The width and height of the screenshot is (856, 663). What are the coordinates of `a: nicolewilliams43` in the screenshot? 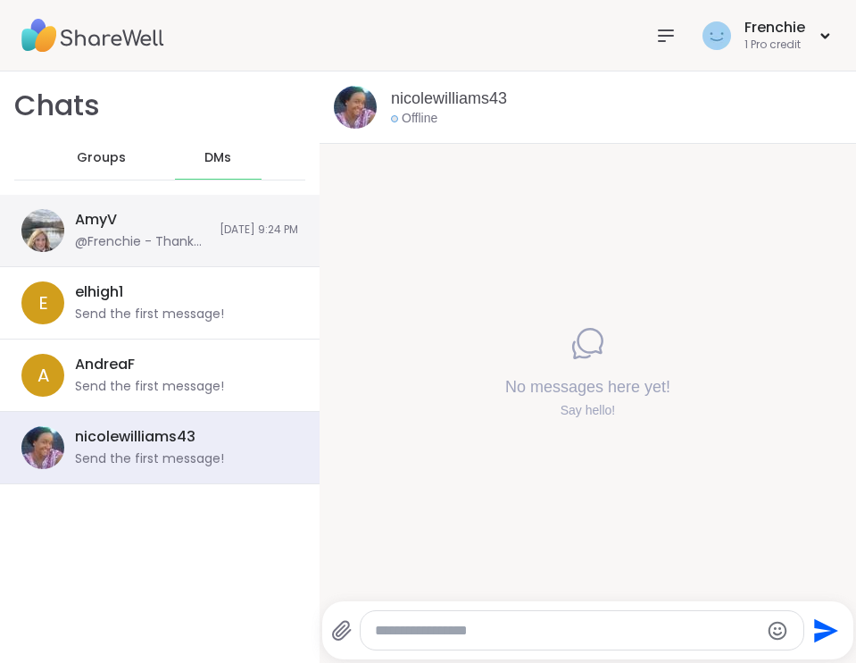 It's located at (449, 98).